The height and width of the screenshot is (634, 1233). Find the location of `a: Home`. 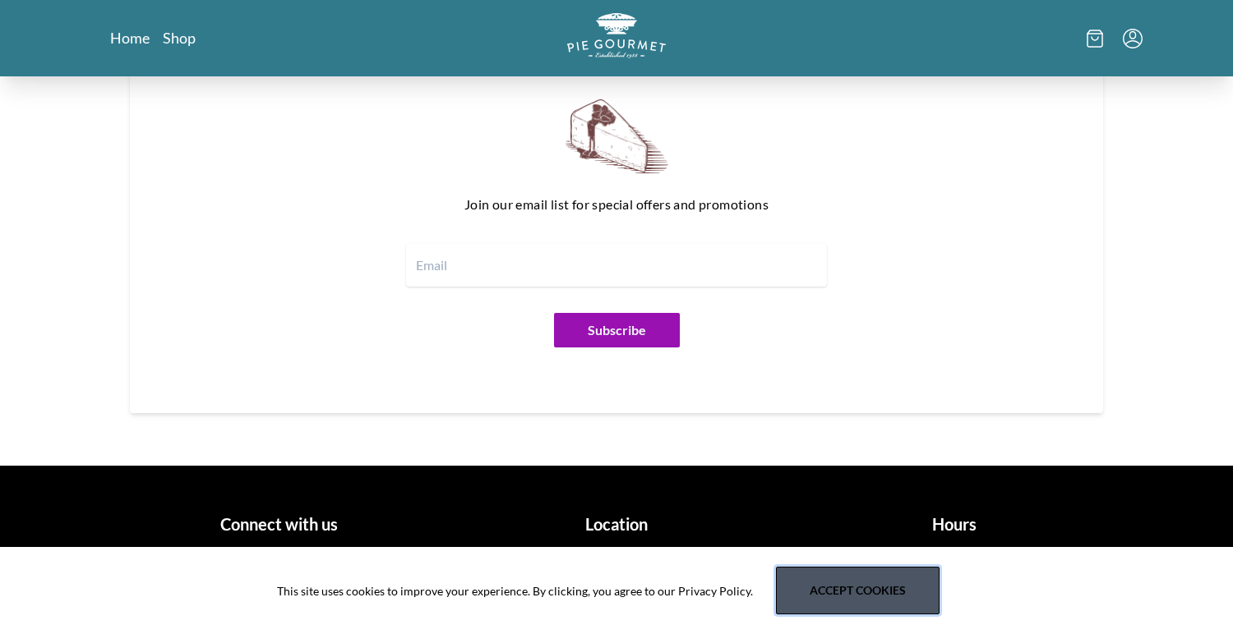

a: Home is located at coordinates (130, 38).